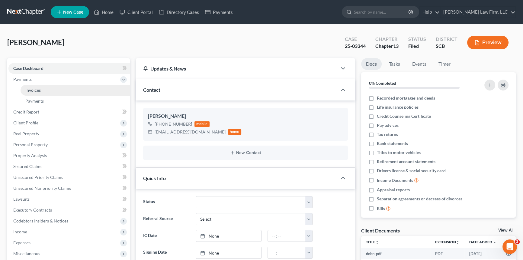 This screenshot has width=523, height=260. Describe the element at coordinates (447, 253) in the screenshot. I see `td: PDF` at that location.